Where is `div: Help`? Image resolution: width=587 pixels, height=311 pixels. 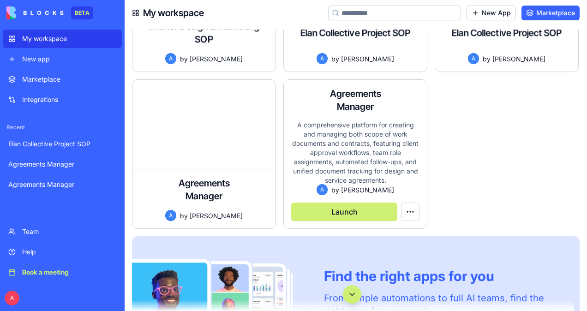 div: Help is located at coordinates (69, 252).